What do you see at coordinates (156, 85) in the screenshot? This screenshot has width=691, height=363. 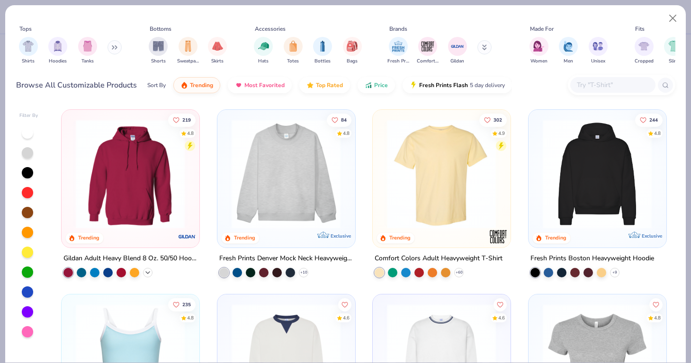 I see `div: Sort By` at bounding box center [156, 85].